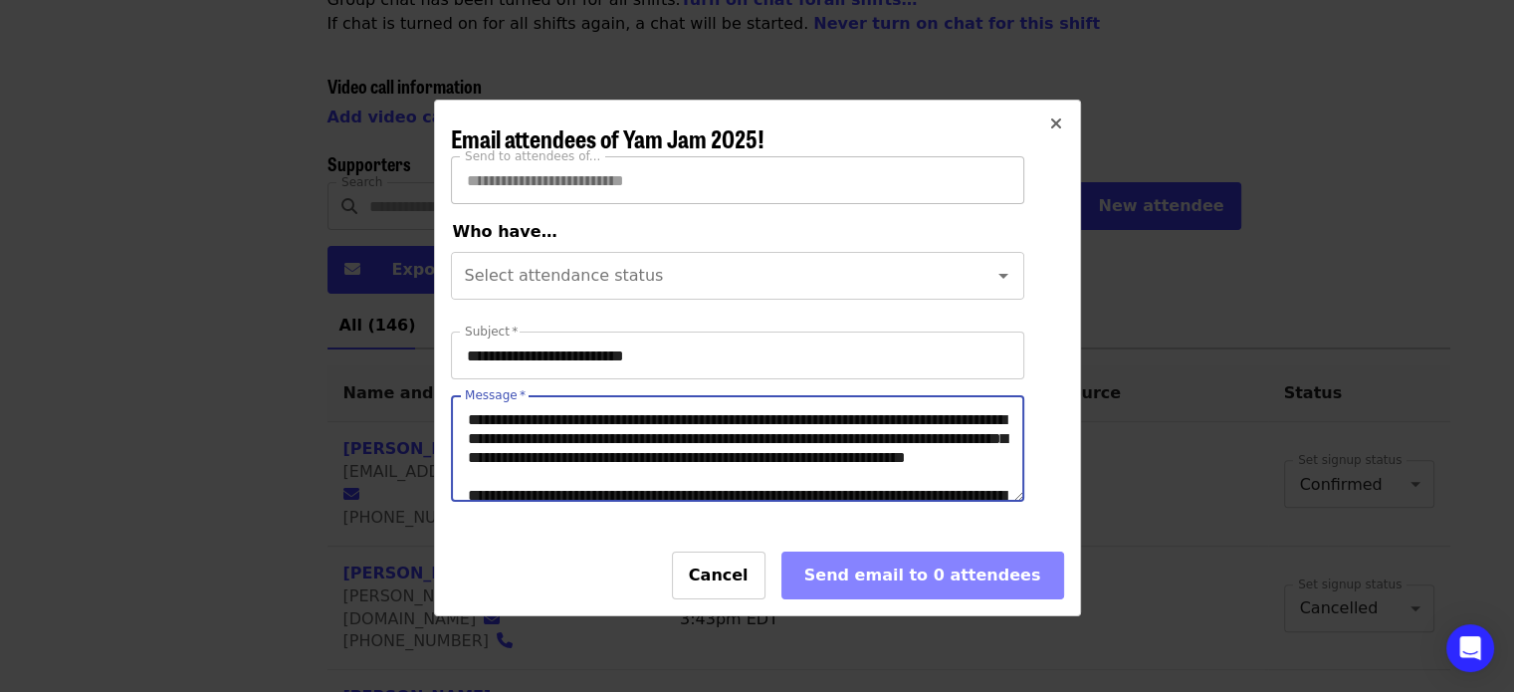  Describe the element at coordinates (1056, 123) in the screenshot. I see `i: times icon` at that location.